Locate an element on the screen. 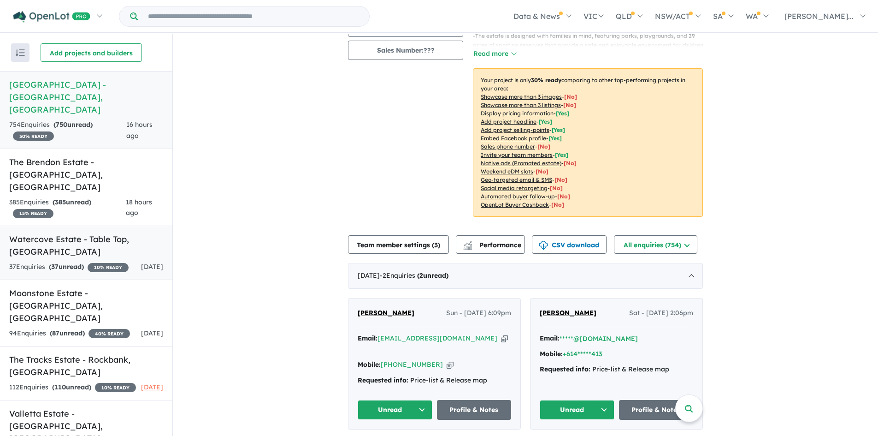  p: - The estate is designed with families in mind, featuring parks, playgrounds, and 29 acres of spo... is located at coordinates (591, 45).